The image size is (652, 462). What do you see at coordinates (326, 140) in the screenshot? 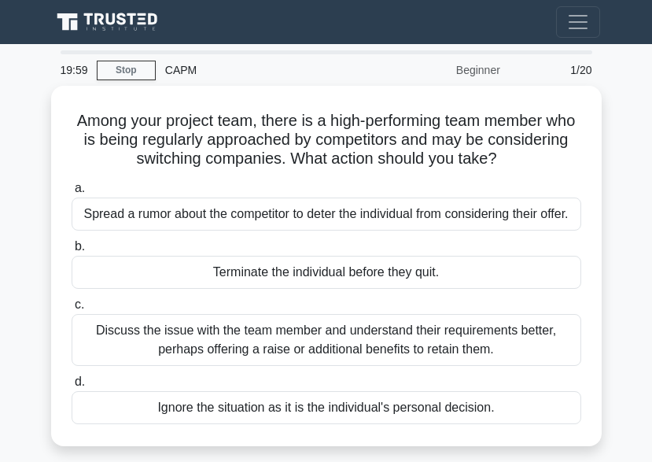
I see `h5: Among your project team, there is a high-performing team member who is being regularly approached...` at bounding box center [326, 140].